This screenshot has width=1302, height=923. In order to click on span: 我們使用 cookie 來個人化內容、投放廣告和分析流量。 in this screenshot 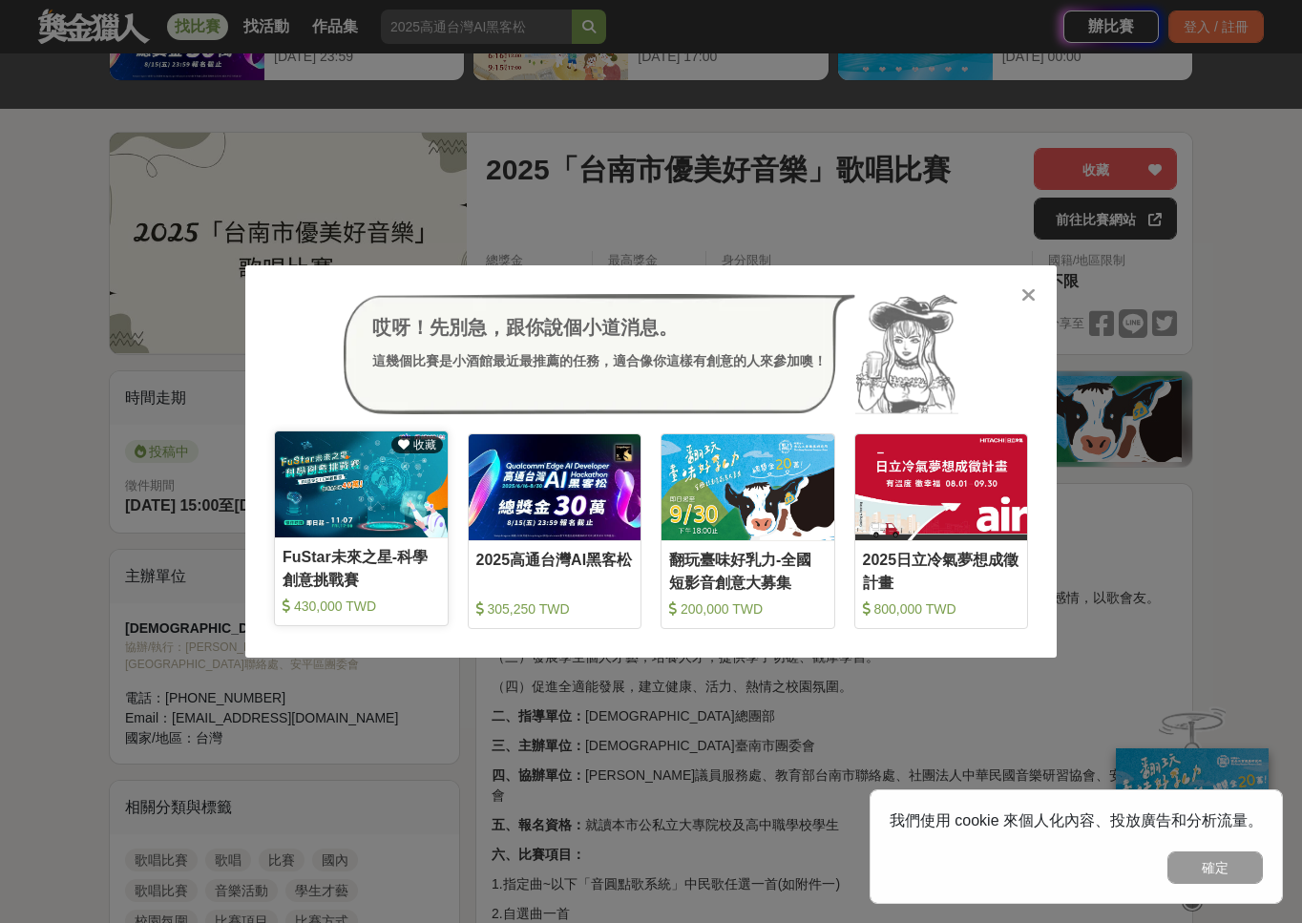, I will do `click(1076, 820)`.